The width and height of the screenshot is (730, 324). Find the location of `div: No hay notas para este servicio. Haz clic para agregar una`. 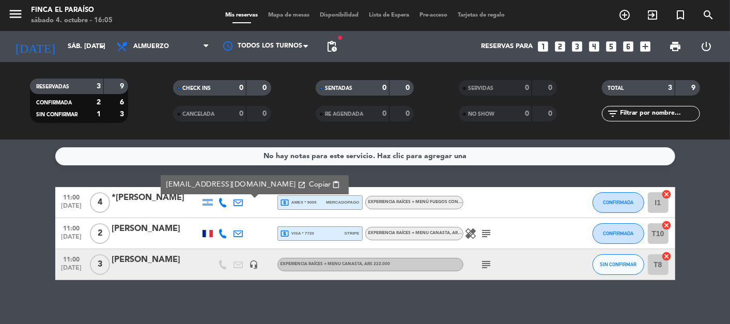

div: No hay notas para este servicio. Haz clic para agregar una is located at coordinates (365, 156).